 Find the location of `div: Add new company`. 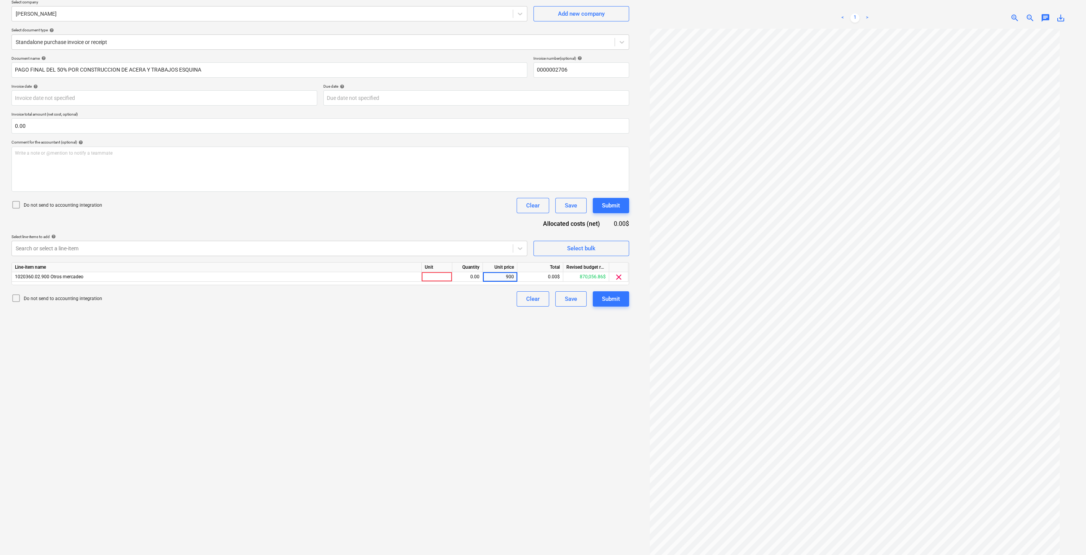

div: Add new company is located at coordinates (581, 14).